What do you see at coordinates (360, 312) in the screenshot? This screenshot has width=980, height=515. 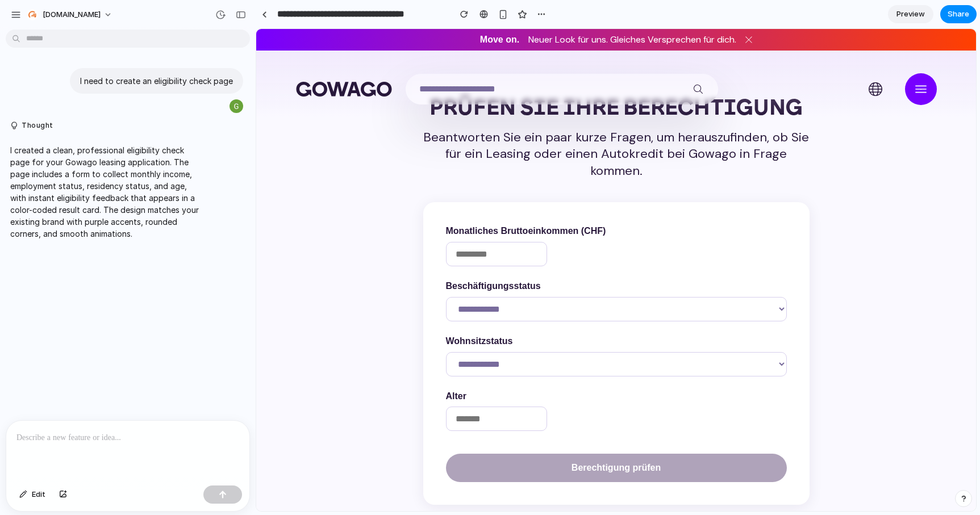 I see `label: Wohnsitzstatus` at bounding box center [360, 312].